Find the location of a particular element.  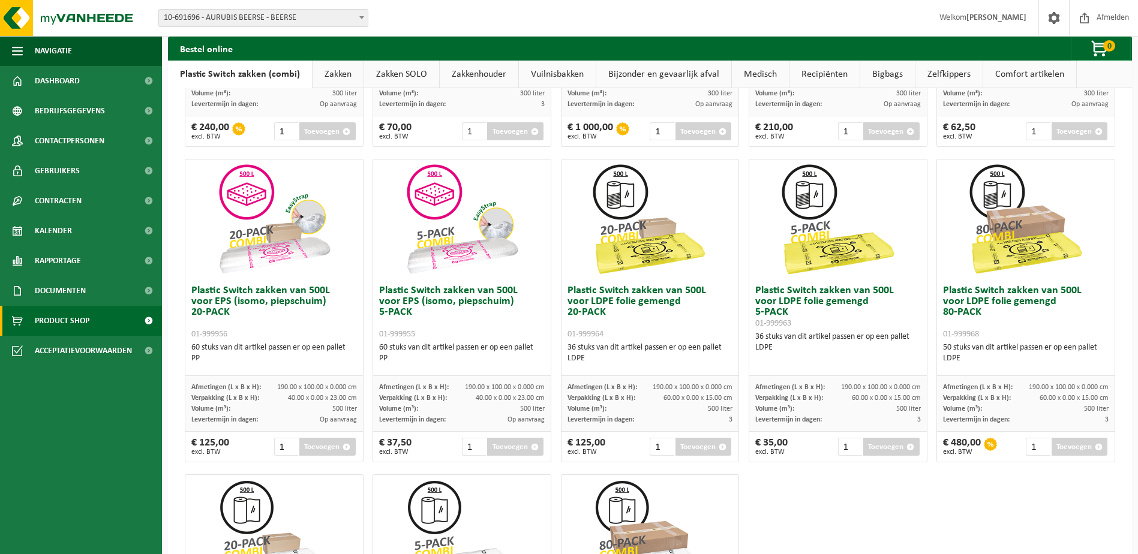

div: € 480,00 is located at coordinates (961, 447).